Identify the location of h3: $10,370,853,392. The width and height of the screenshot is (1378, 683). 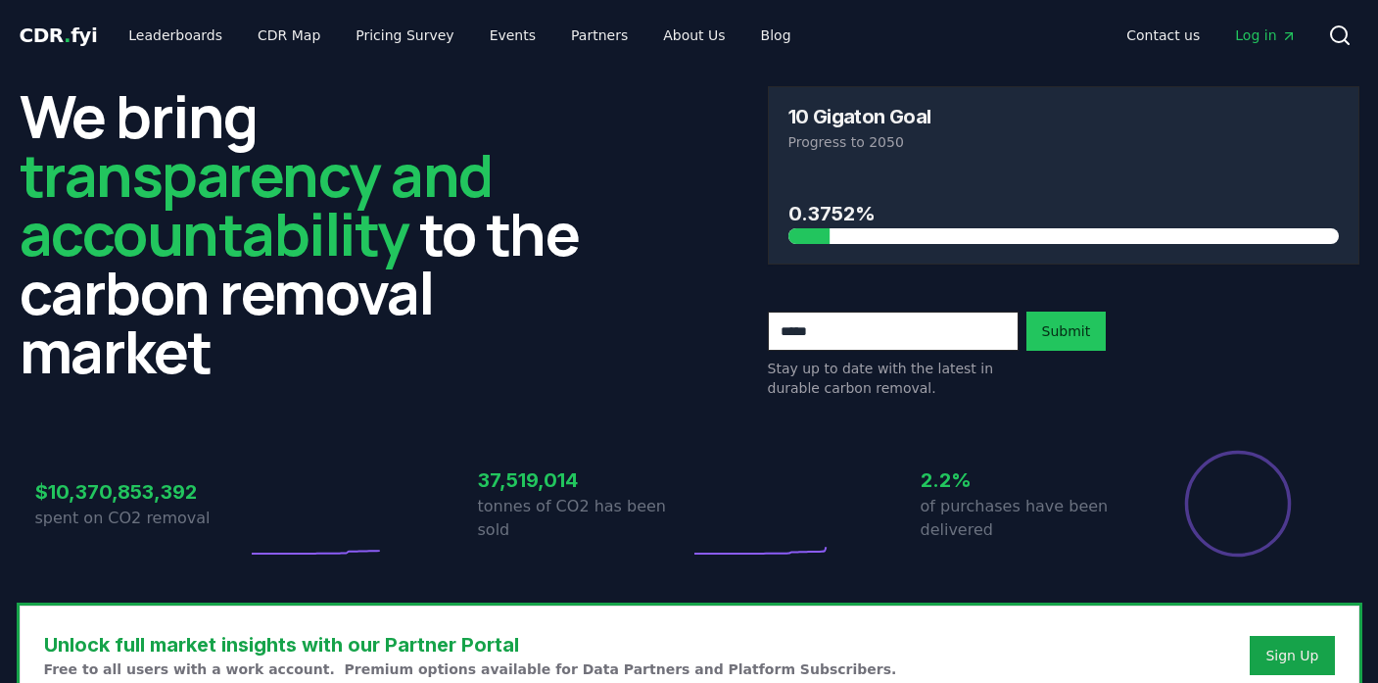
(141, 492).